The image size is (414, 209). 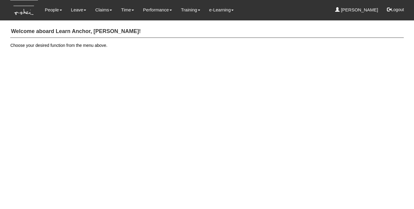 What do you see at coordinates (103, 10) in the screenshot?
I see `a: Claims` at bounding box center [103, 10].